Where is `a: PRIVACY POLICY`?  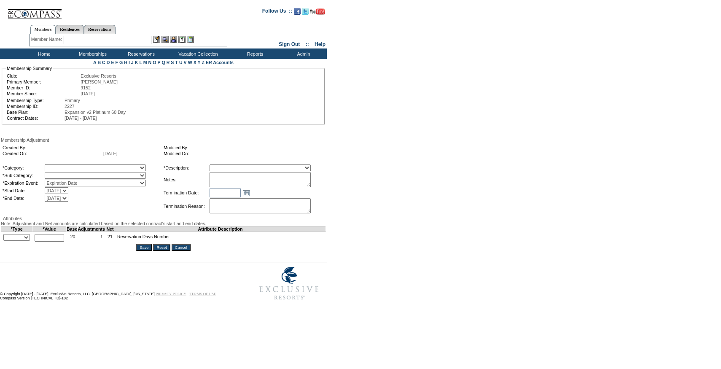 a: PRIVACY POLICY is located at coordinates (171, 294).